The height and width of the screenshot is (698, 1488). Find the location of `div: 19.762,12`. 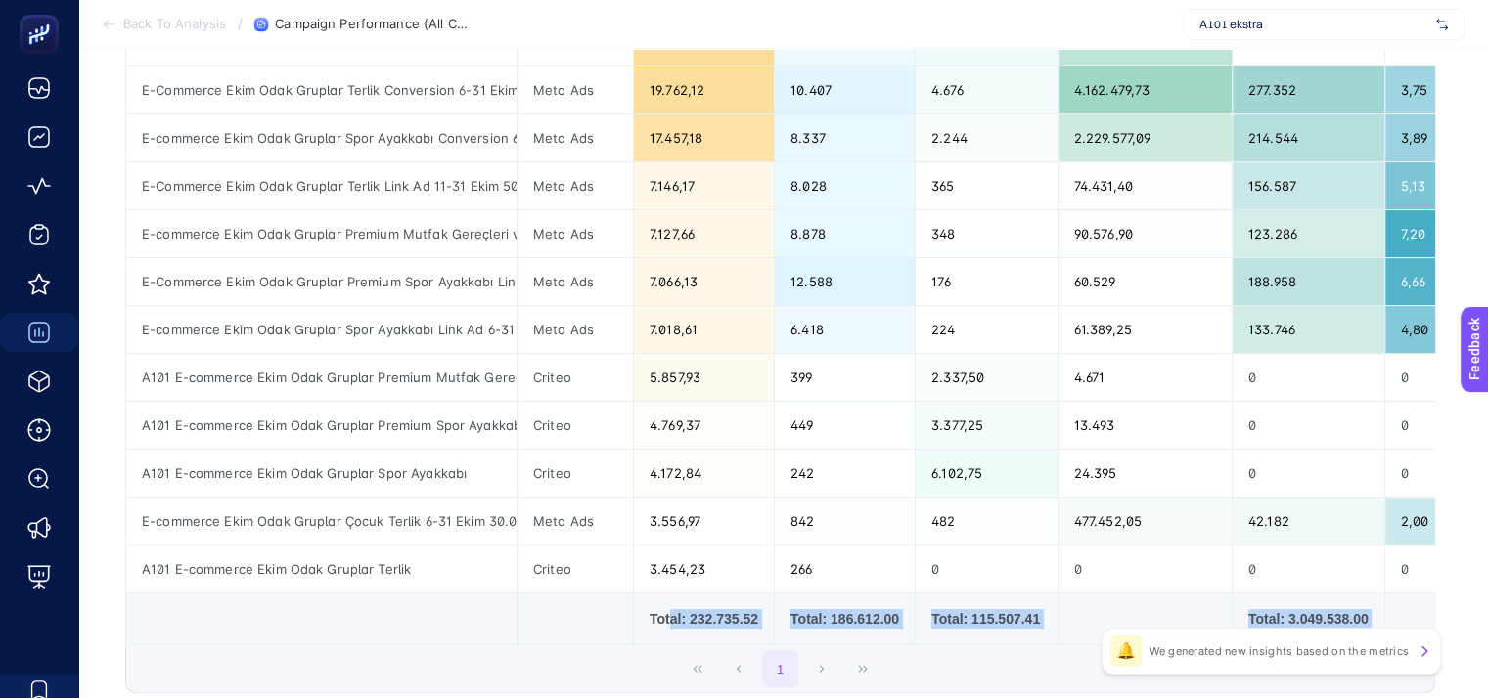

div: 19.762,12 is located at coordinates (703, 90).